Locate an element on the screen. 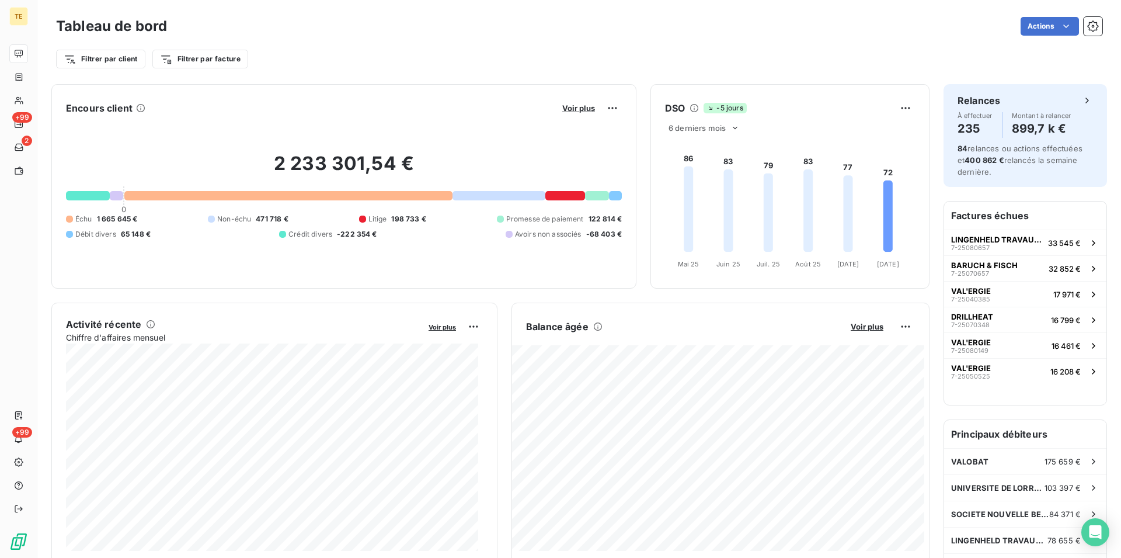 This screenshot has width=1121, height=558. span: À effectuer is located at coordinates (975, 116).